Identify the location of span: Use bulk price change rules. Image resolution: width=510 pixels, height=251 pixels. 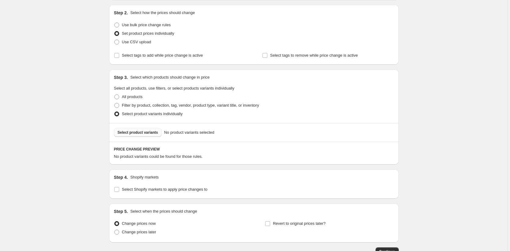
(146, 25).